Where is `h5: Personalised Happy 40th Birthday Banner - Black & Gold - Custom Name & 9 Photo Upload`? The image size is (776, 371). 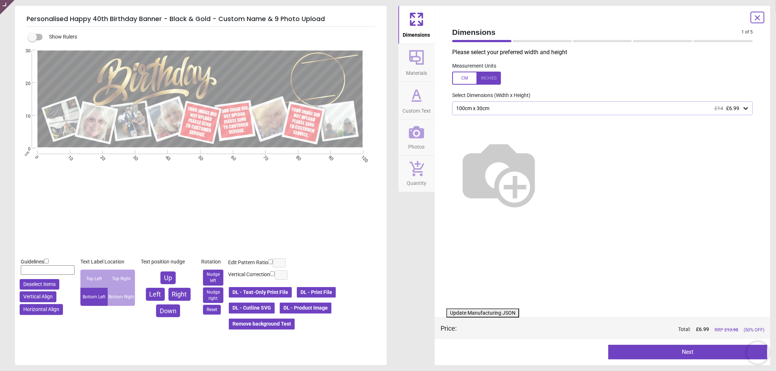 h5: Personalised Happy 40th Birthday Banner - Black & Gold - Custom Name & 9 Photo Upload is located at coordinates (201, 19).